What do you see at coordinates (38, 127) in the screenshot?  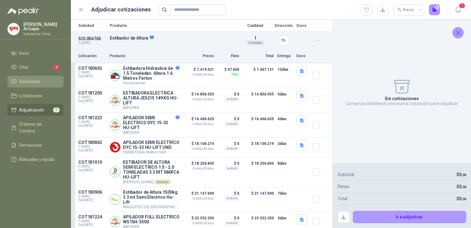 I see `span: Órdenes de Compra` at bounding box center [38, 127].